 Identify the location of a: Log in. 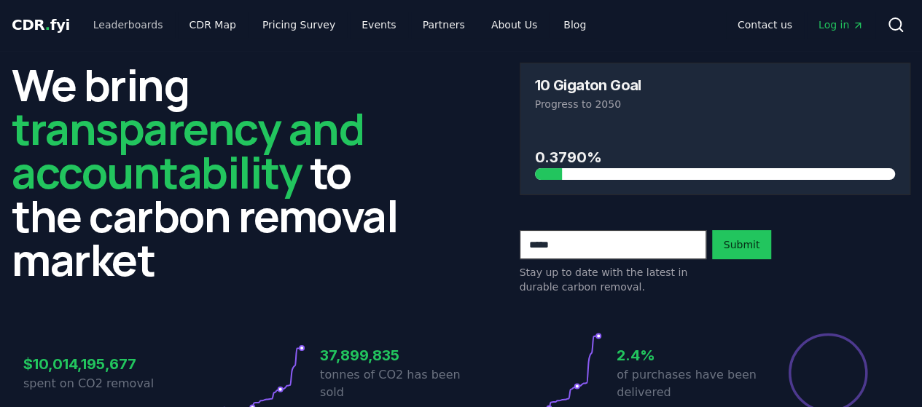
(841, 25).